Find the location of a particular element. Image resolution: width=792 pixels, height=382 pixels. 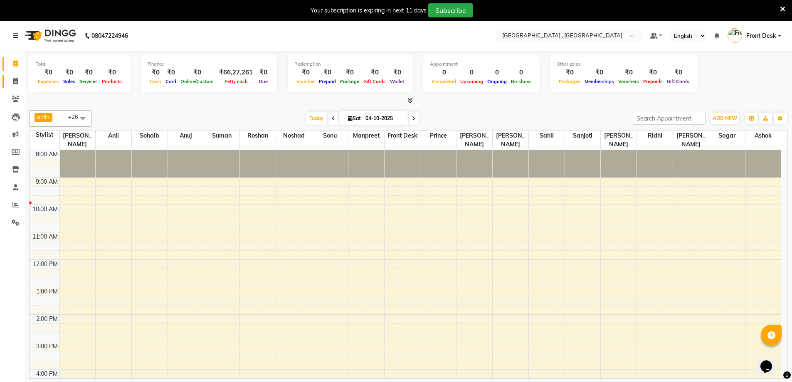

button: ADD NEW is located at coordinates (725, 119).